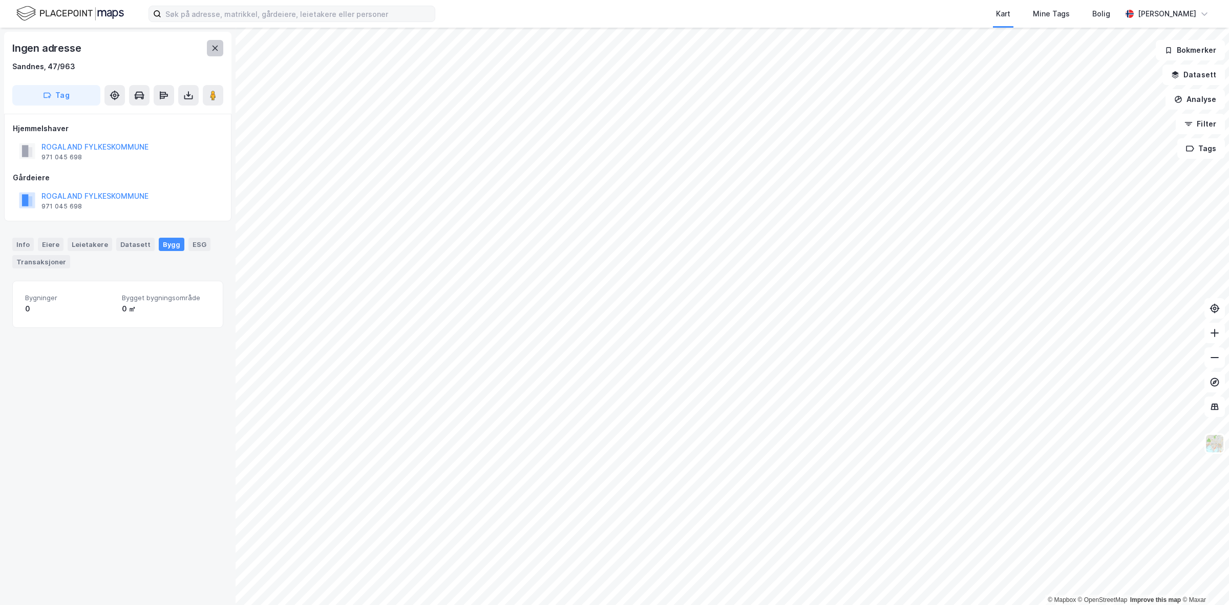 This screenshot has height=605, width=1229. I want to click on div: Bolig, so click(1101, 14).